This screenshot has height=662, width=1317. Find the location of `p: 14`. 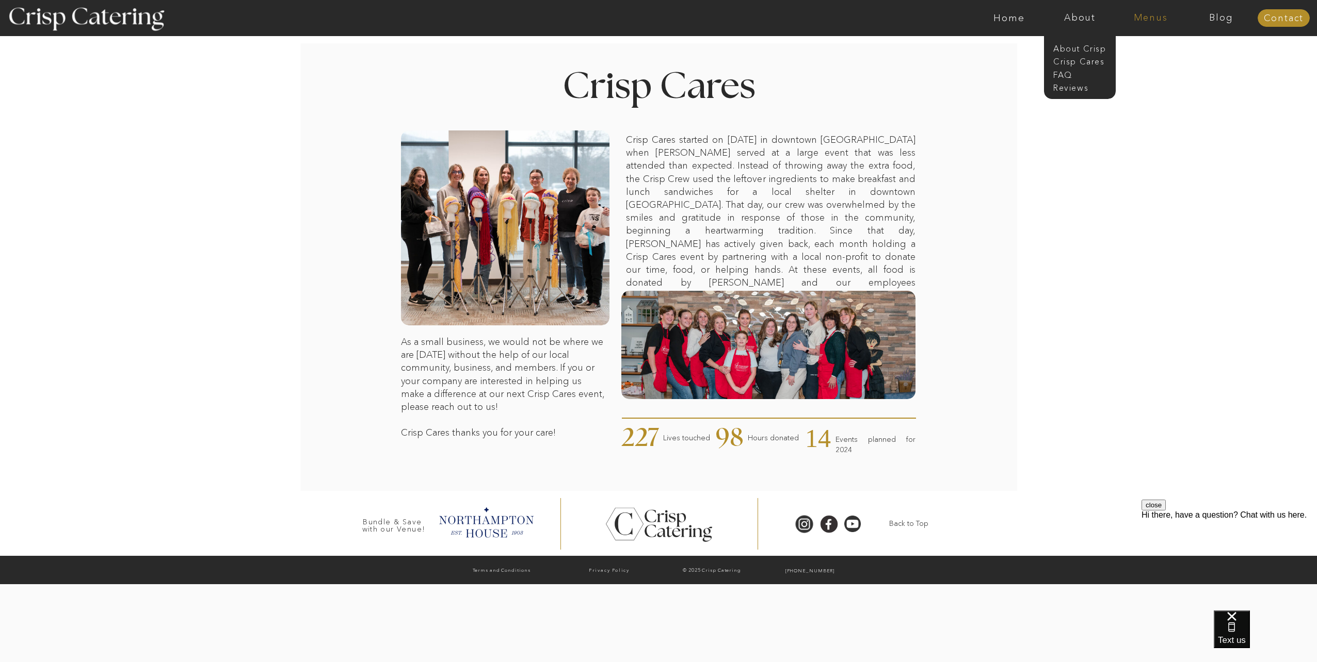

p: 14 is located at coordinates (820, 439).